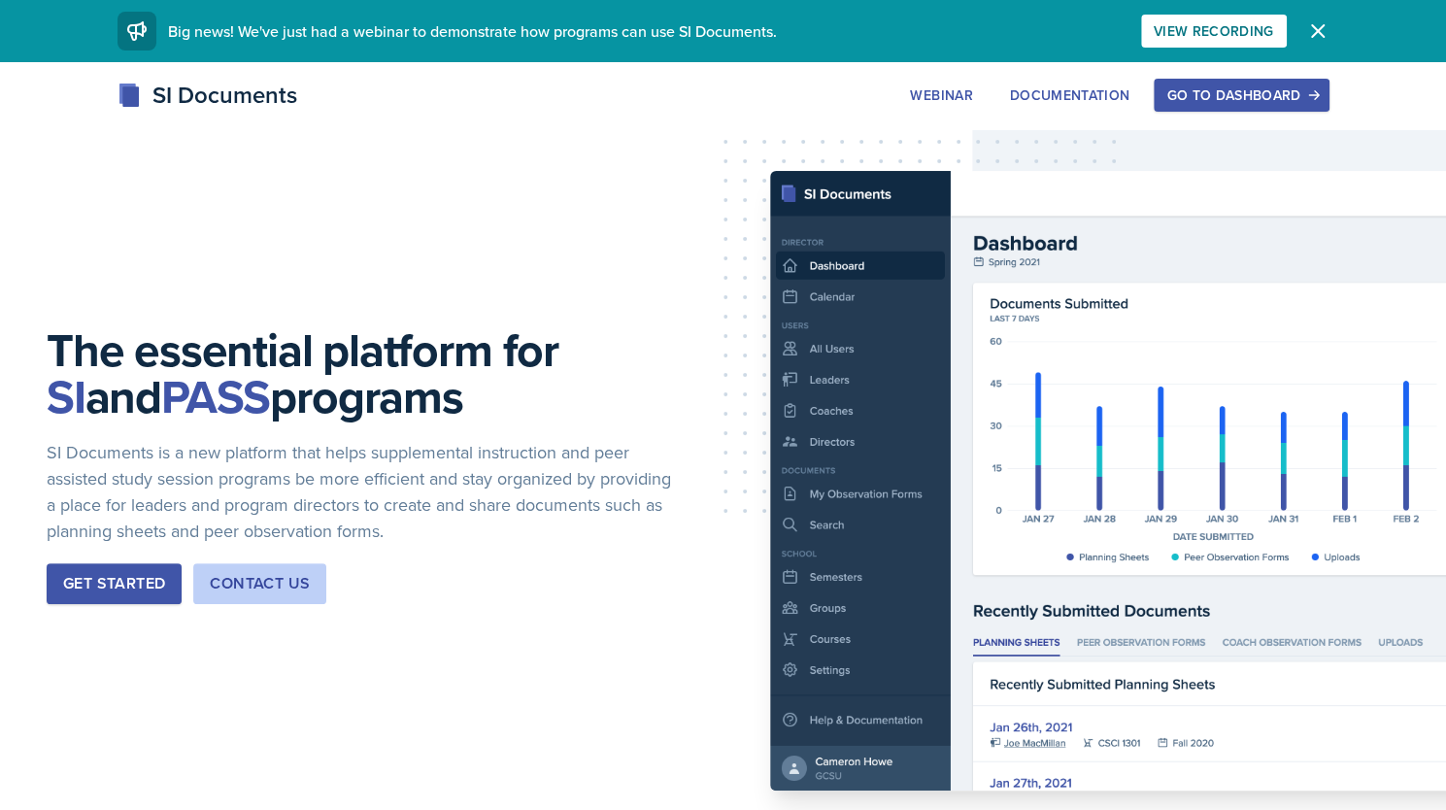  What do you see at coordinates (114, 584) in the screenshot?
I see `button: Get Started` at bounding box center [114, 584].